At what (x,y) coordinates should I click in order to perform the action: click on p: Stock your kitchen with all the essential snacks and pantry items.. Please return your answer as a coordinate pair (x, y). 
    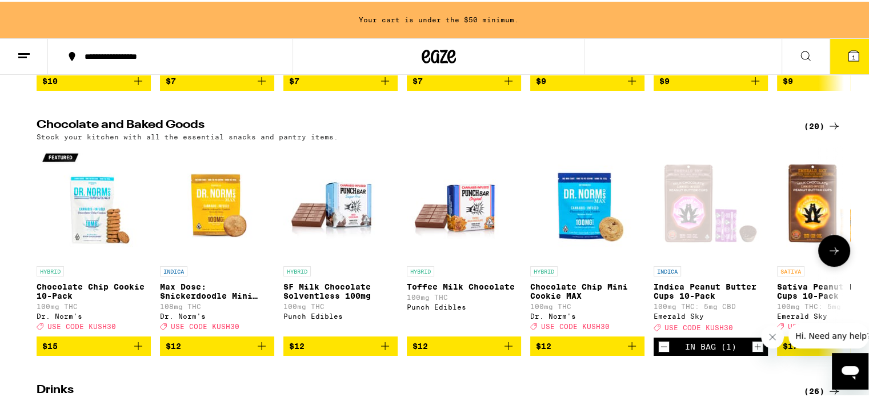
    Looking at the image, I should click on (187, 135).